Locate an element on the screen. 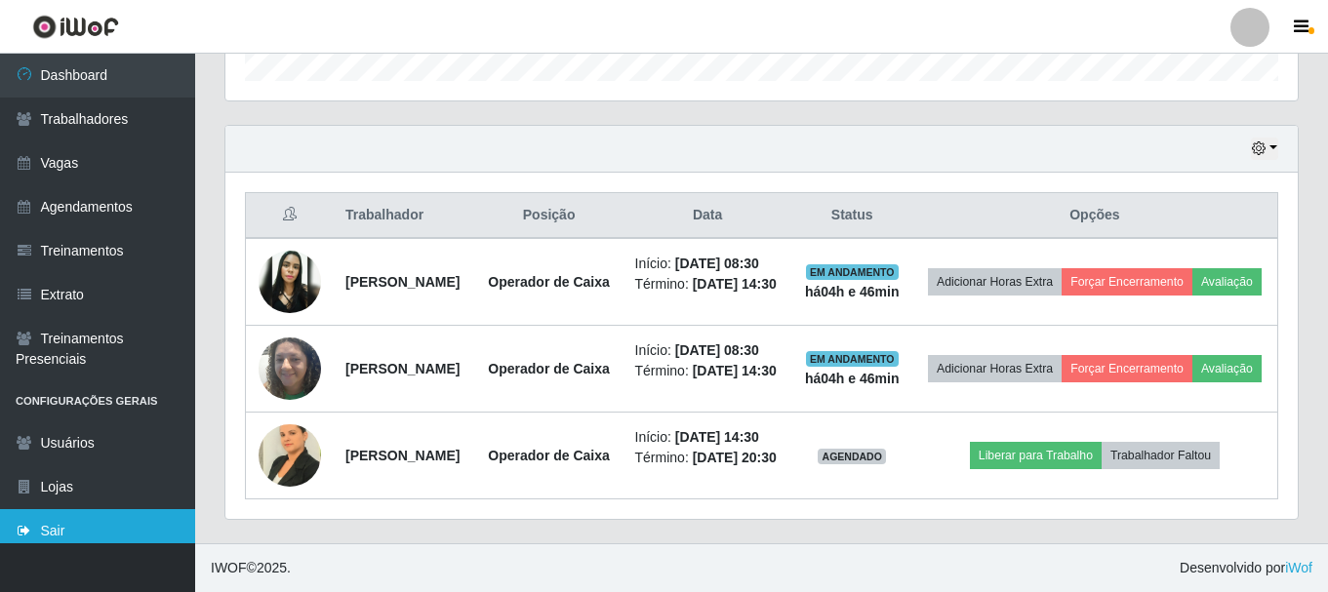 This screenshot has width=1328, height=592. img: 1730387044768.jpeg is located at coordinates (290, 455).